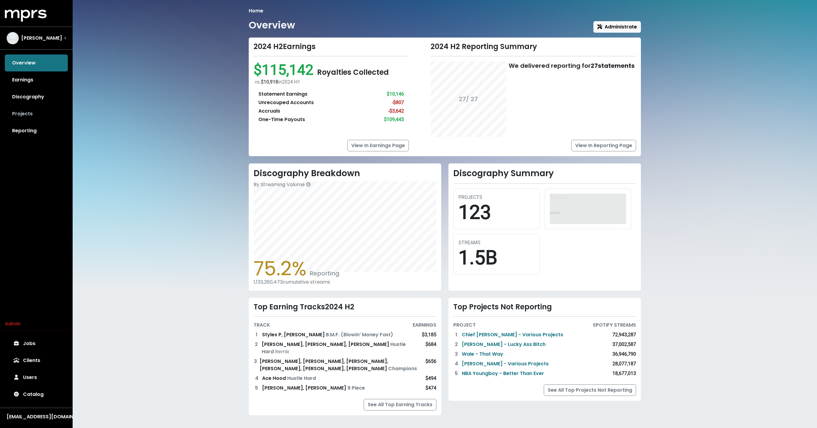 The height and width of the screenshot is (428, 817). Describe the element at coordinates (282, 352) in the screenshot. I see `span: Remix` at that location.